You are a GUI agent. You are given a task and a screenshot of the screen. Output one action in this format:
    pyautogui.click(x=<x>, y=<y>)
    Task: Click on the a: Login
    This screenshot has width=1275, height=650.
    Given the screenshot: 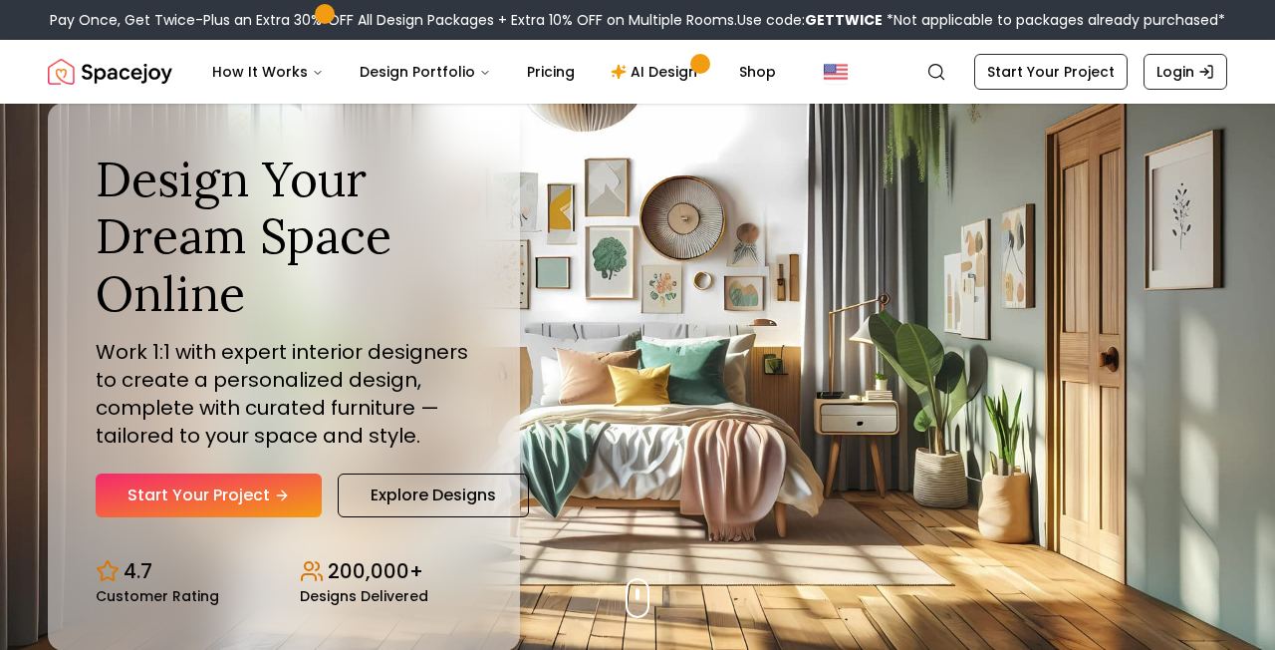 What is the action you would take?
    pyautogui.click(x=1186, y=72)
    